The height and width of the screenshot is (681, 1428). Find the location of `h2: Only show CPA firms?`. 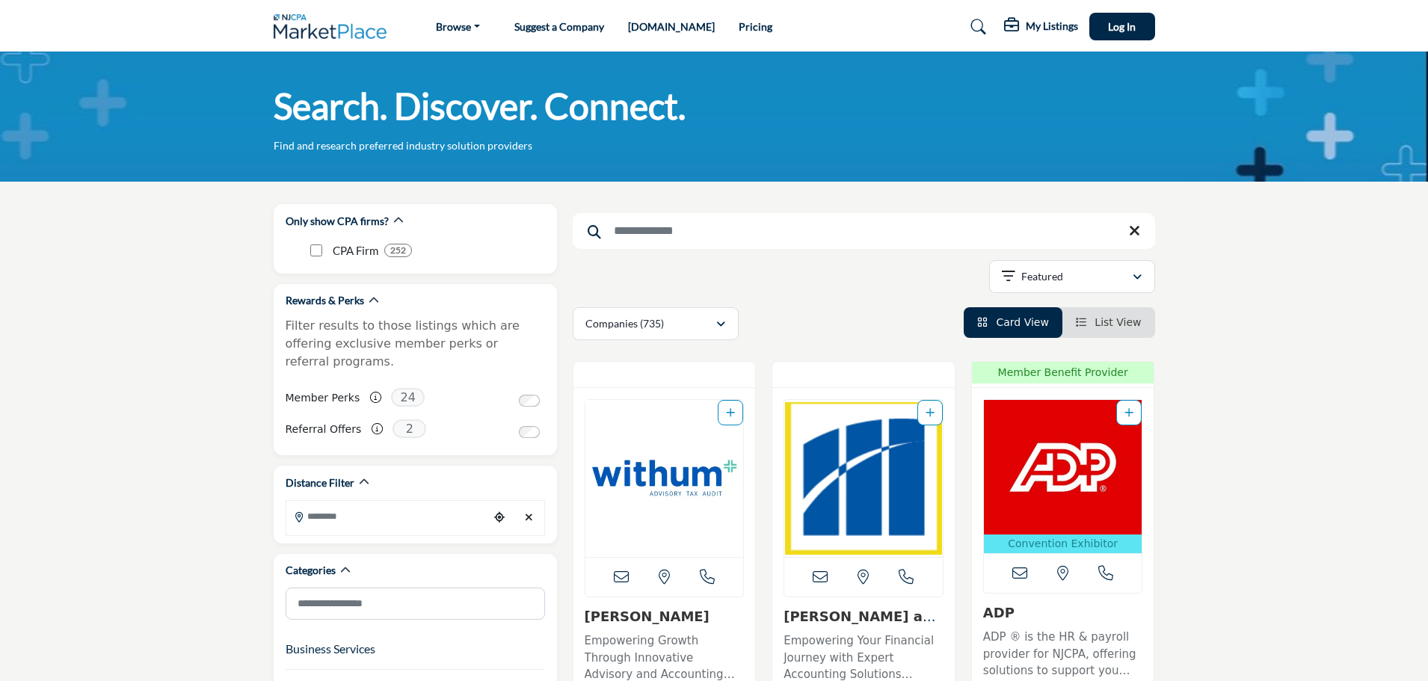

h2: Only show CPA firms? is located at coordinates (337, 221).